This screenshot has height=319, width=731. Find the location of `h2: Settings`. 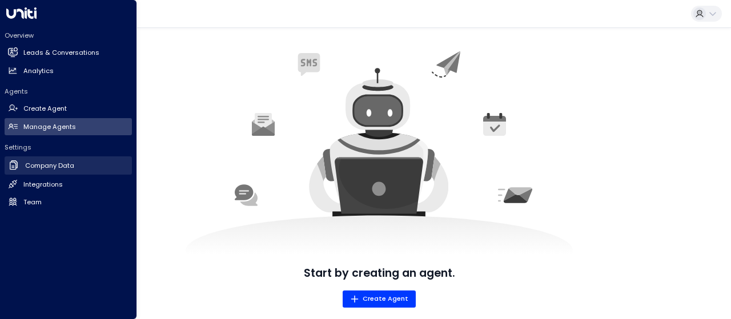

h2: Settings is located at coordinates (68, 147).